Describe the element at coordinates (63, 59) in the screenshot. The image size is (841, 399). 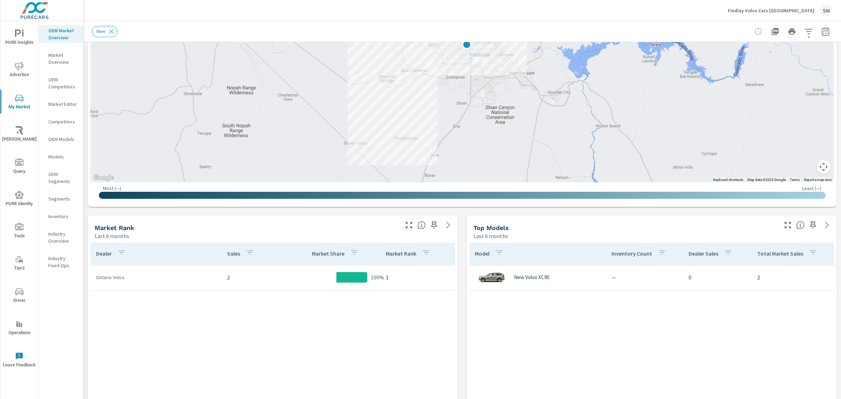
I see `p: Market Overview` at that location.